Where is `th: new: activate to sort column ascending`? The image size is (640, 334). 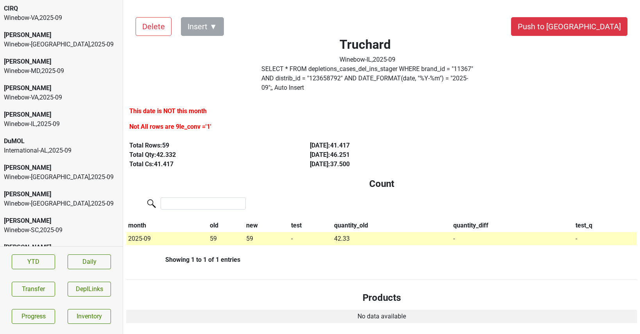 th: new: activate to sort column ascending is located at coordinates (267, 226).